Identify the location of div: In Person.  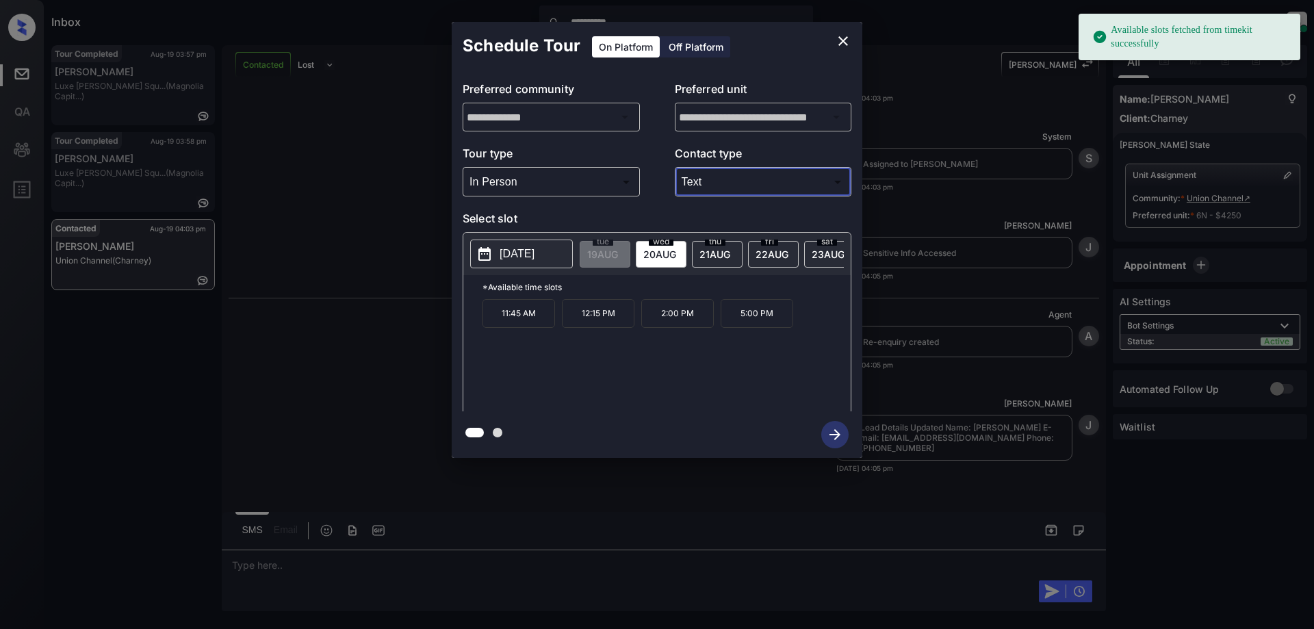
(551, 181).